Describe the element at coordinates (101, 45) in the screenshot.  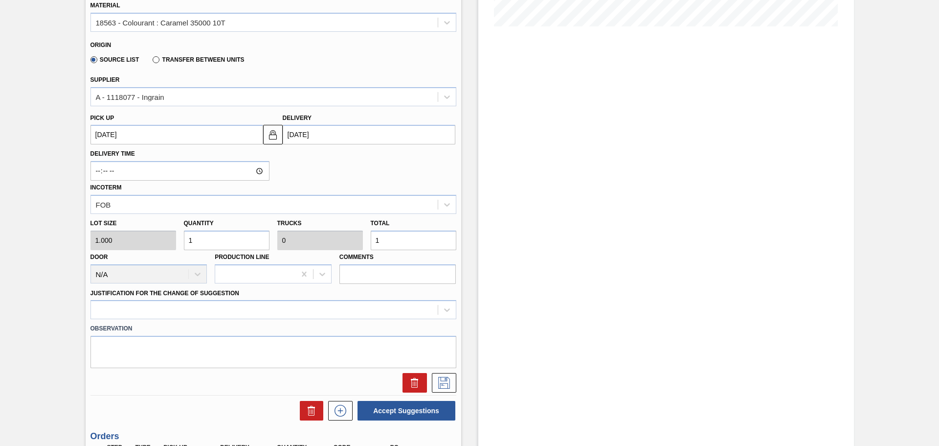
I see `label: Origin` at that location.